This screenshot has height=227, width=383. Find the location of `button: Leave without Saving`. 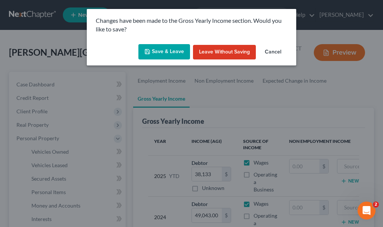

button: Leave without Saving is located at coordinates (224, 52).